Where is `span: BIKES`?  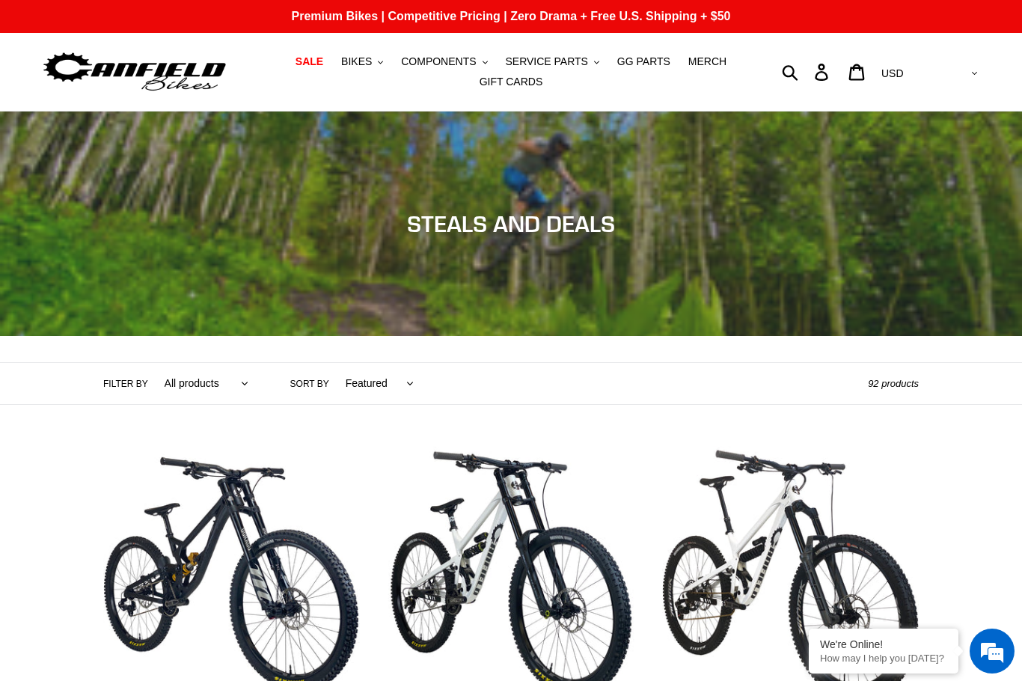 span: BIKES is located at coordinates (356, 61).